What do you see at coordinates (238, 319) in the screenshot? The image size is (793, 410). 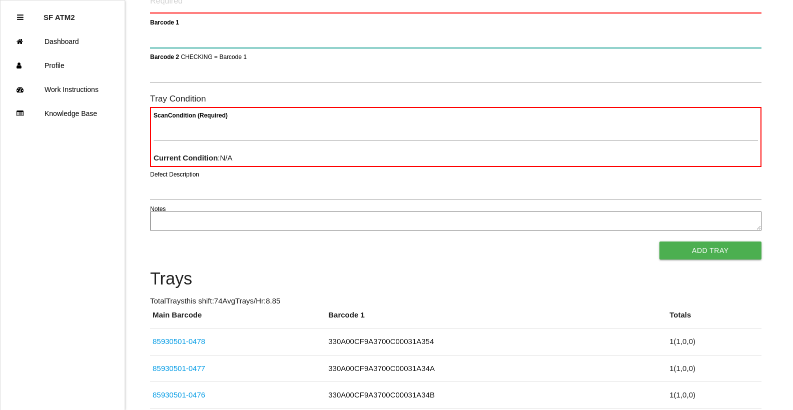 I see `th: Main Barcode` at bounding box center [238, 319].